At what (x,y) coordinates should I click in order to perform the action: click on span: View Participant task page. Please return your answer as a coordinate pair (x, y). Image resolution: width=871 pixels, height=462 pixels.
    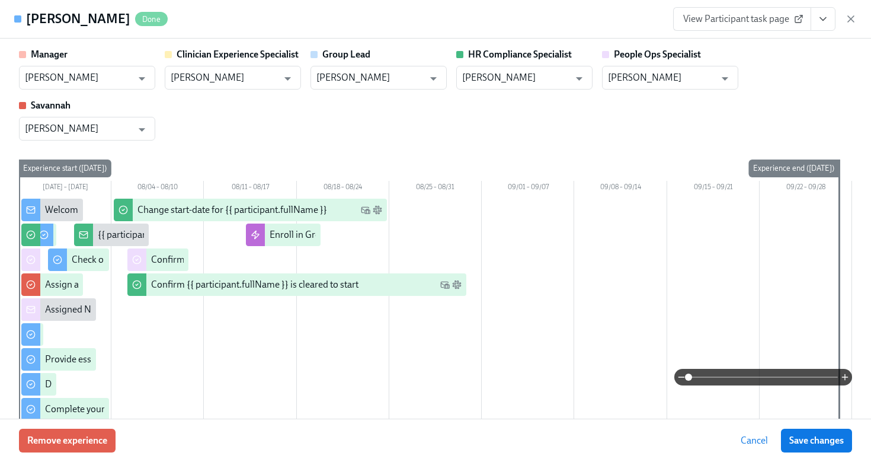
    Looking at the image, I should click on (742, 19).